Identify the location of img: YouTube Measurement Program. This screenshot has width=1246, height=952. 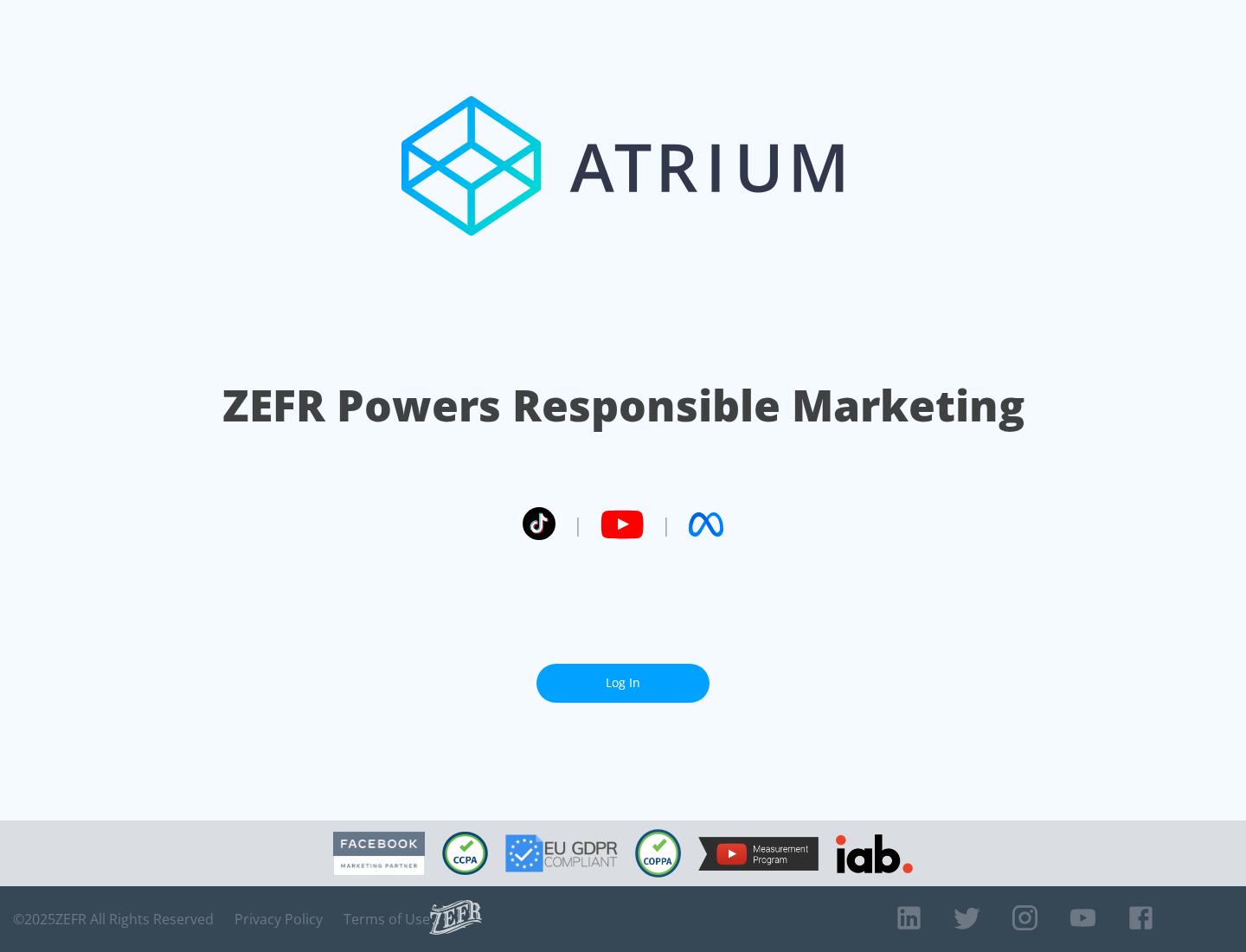
(758, 853).